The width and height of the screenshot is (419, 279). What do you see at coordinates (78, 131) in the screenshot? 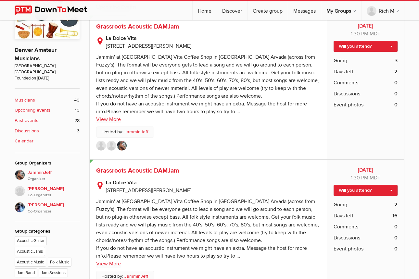
I see `span: 3` at bounding box center [78, 131].